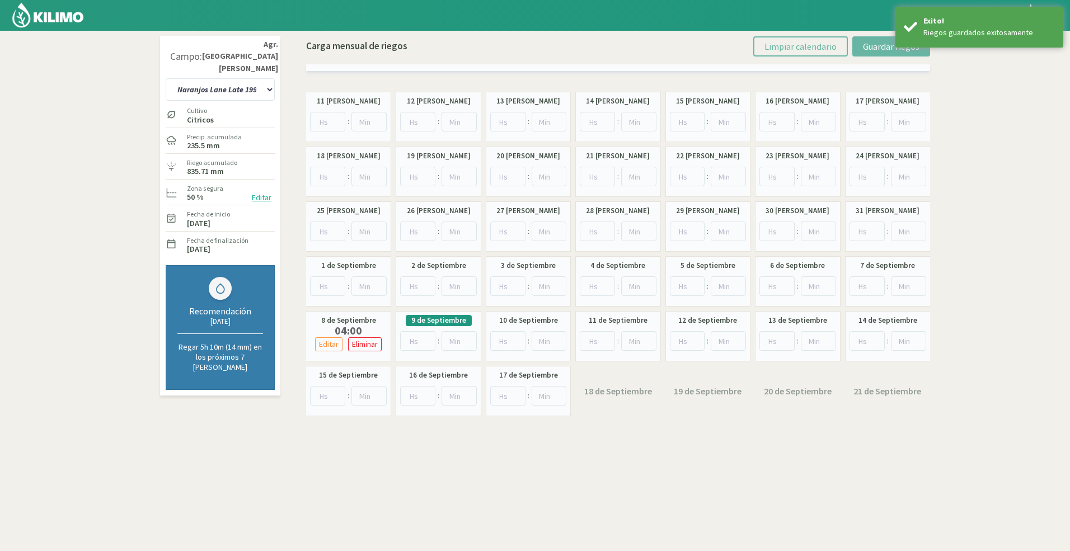 The height and width of the screenshot is (551, 1070). I want to click on label: 7 de Septiembre, so click(887, 266).